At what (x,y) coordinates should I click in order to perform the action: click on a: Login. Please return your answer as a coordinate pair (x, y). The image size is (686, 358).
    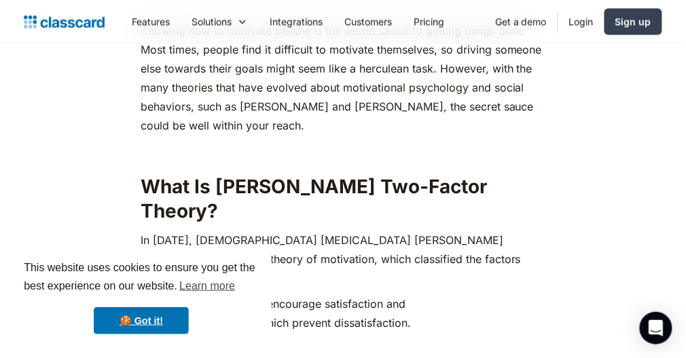
    Looking at the image, I should click on (581, 21).